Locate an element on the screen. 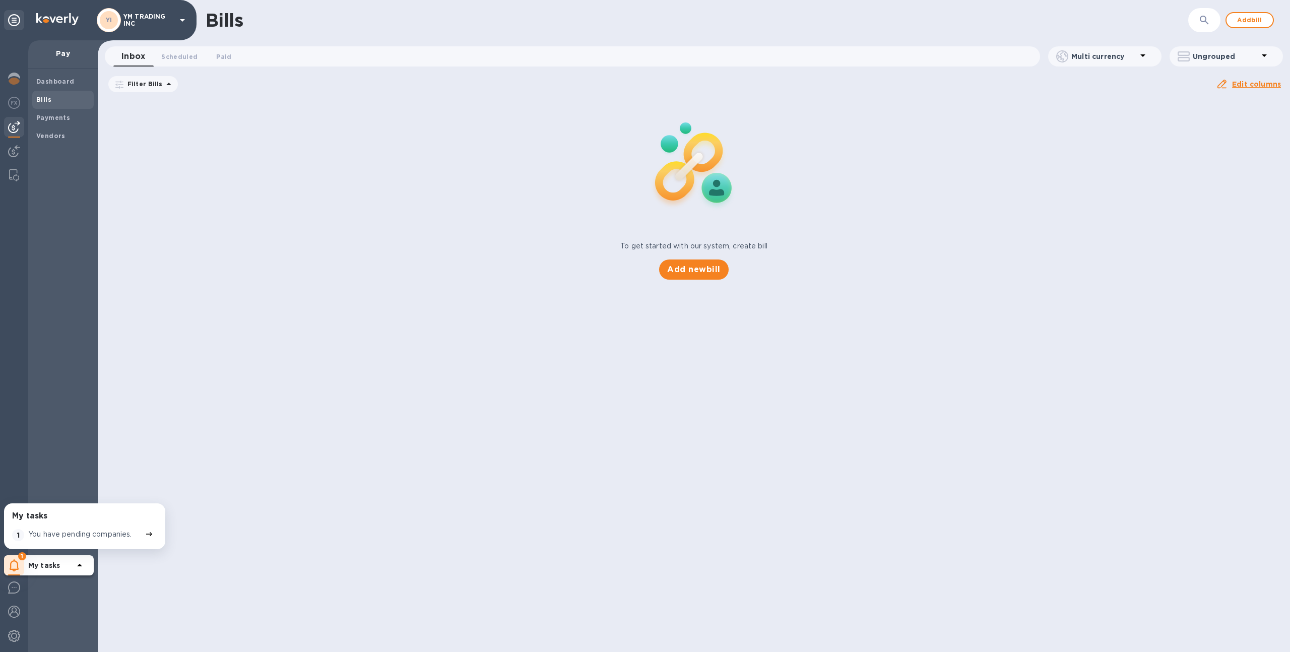  b: YI is located at coordinates (109, 20).